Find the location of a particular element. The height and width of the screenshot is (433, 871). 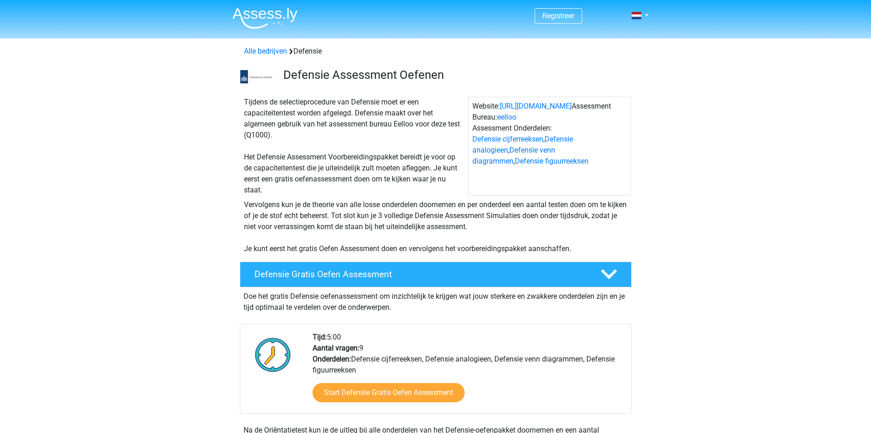

h3: Defensie Assessment Oefenen is located at coordinates (454, 75).